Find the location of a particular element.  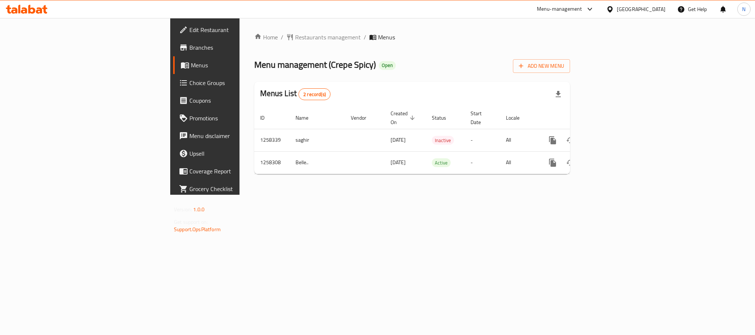

th: Actions is located at coordinates (579, 118).